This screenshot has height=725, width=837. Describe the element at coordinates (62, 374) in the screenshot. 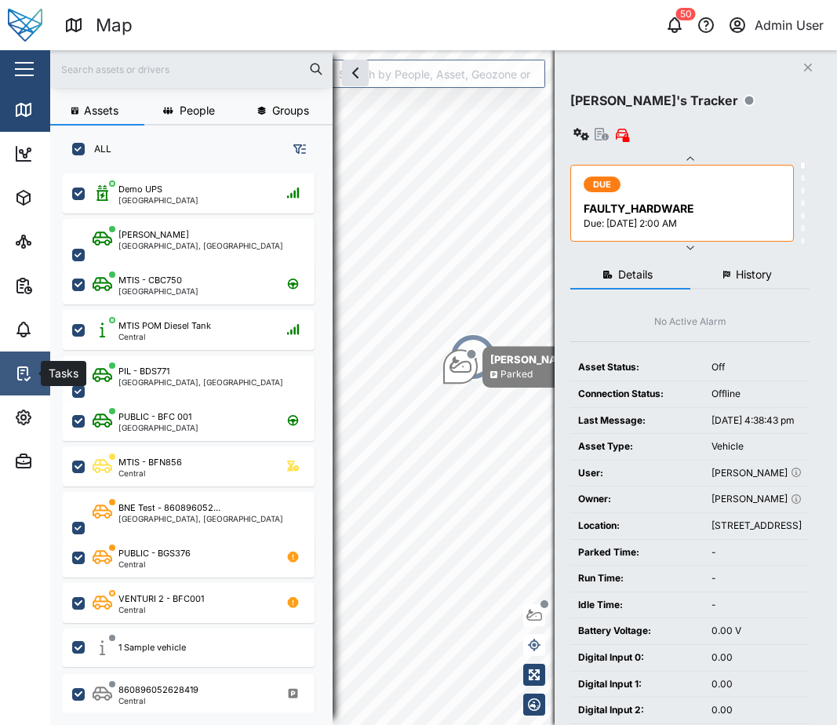

I see `div: Tasks` at that location.